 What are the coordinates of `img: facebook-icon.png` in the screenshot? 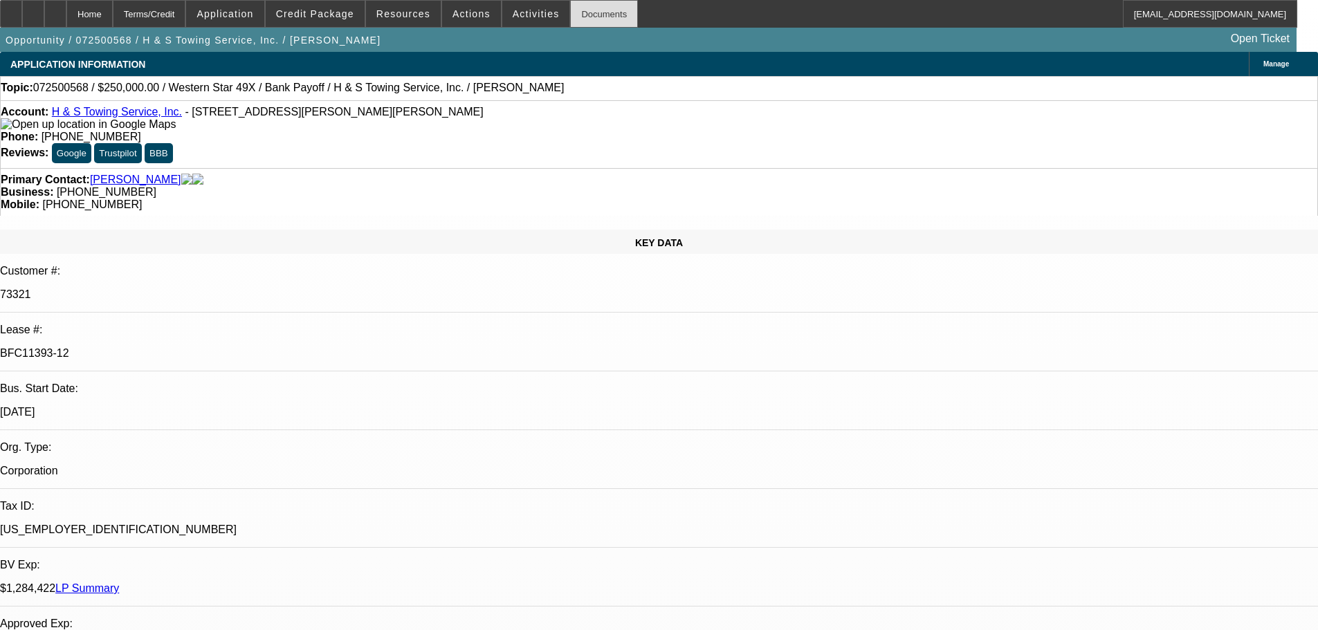 It's located at (187, 180).